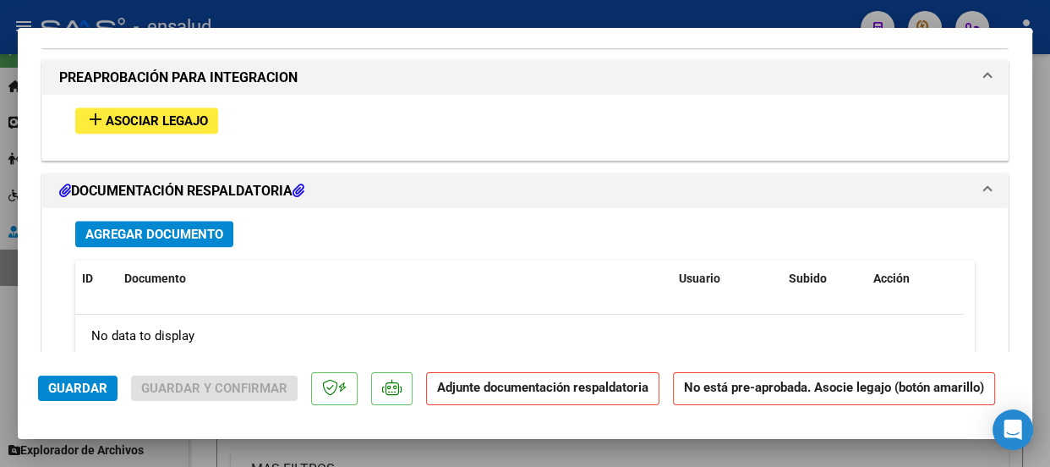 This screenshot has height=467, width=1050. I want to click on mat-icon: add, so click(96, 119).